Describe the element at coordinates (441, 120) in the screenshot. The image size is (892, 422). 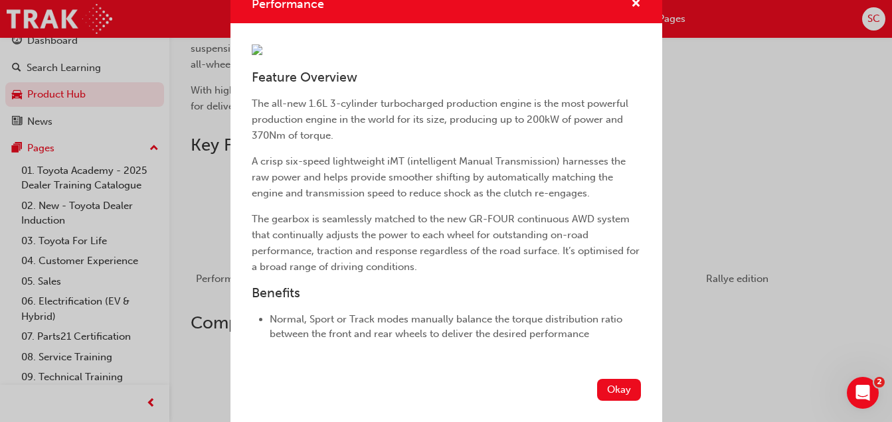
I see `span: The all-new 1.6L 3-cylinder turbocharged production engine is the most powerful production engine...` at that location.